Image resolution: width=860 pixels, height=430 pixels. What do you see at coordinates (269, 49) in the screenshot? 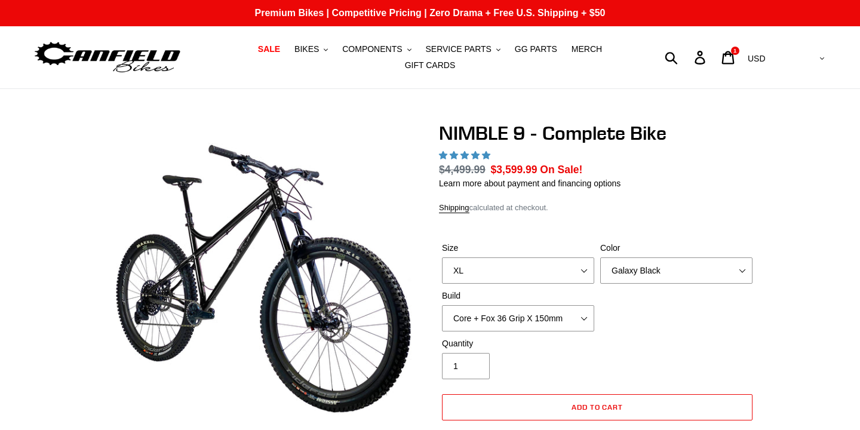
I see `a: SALE` at bounding box center [269, 49].